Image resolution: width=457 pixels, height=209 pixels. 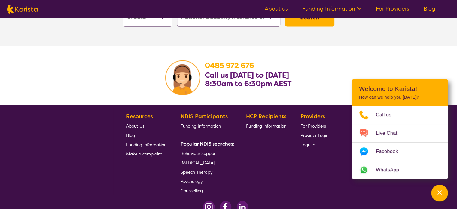 What do you see at coordinates (144, 153) in the screenshot?
I see `span: Make a complaint` at bounding box center [144, 153].